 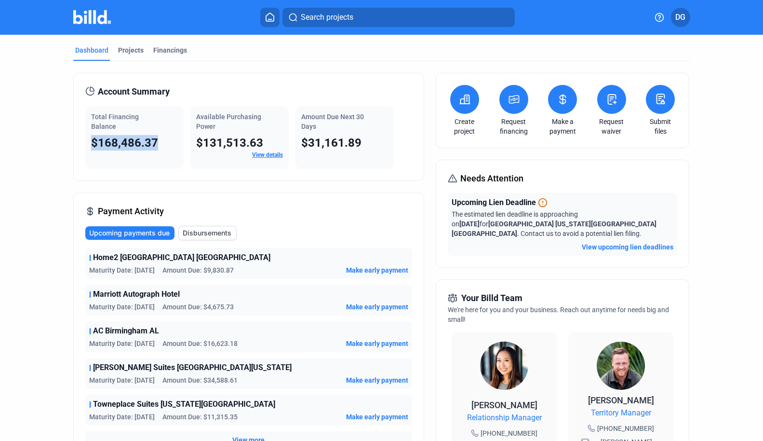 I want to click on span: We're here for you and your business. Reach out anytime for needs big and small!, so click(x=558, y=314).